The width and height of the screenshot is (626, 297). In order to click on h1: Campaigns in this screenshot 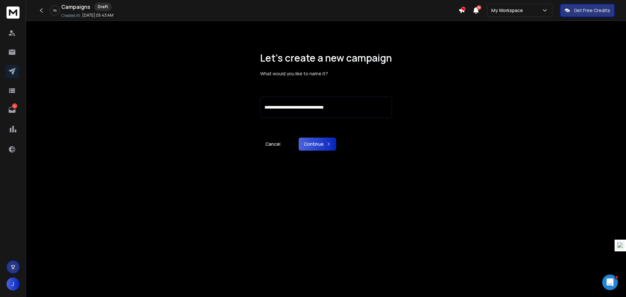, I will do `click(76, 7)`.